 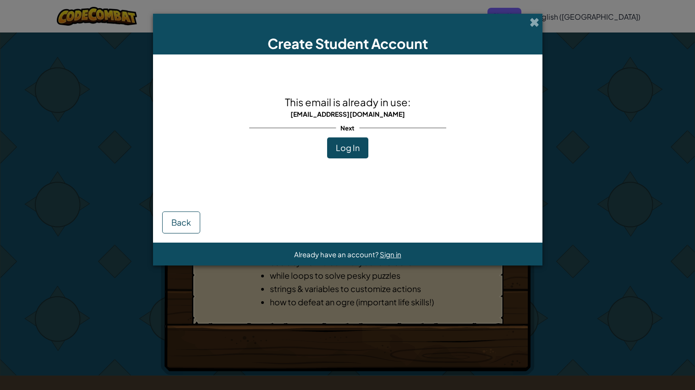 I want to click on span: Back, so click(x=181, y=222).